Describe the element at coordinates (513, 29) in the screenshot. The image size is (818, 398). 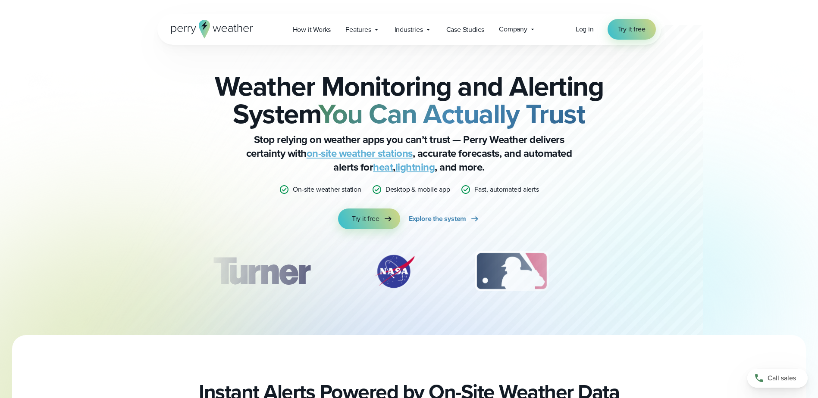
I see `span: Company` at that location.